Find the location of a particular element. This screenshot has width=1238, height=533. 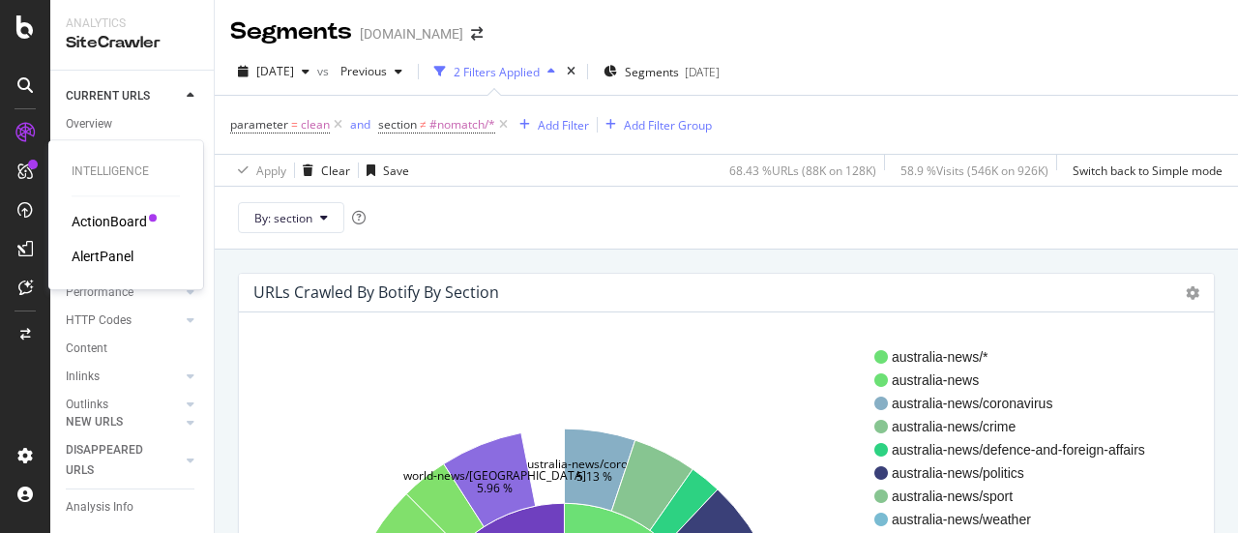

span: clean is located at coordinates (315, 125).